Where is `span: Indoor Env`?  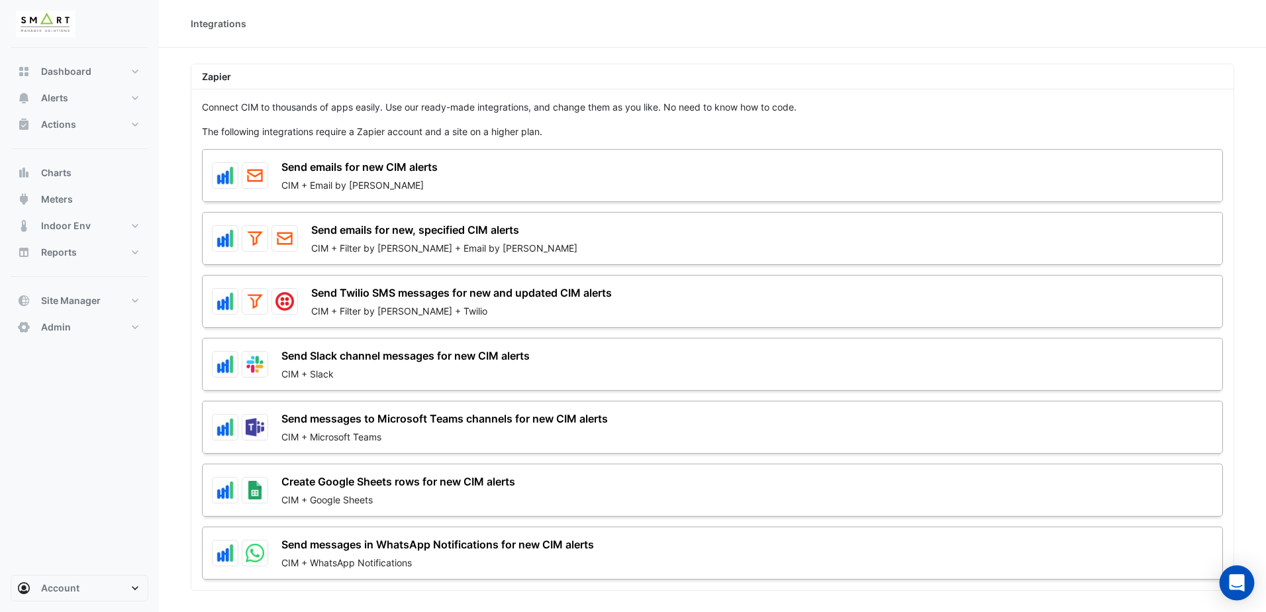
span: Indoor Env is located at coordinates (66, 226).